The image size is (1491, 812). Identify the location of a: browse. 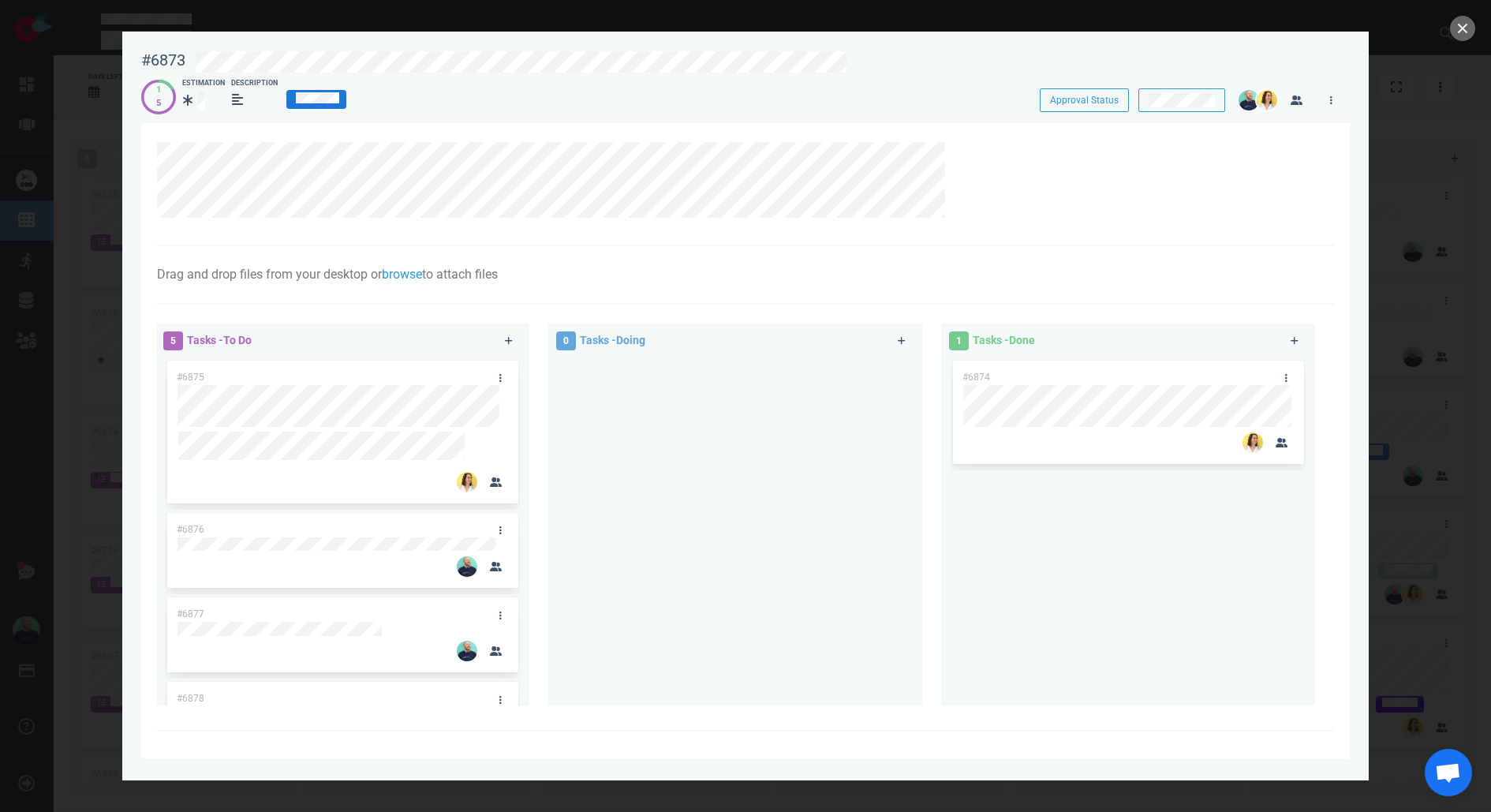
(402, 274).